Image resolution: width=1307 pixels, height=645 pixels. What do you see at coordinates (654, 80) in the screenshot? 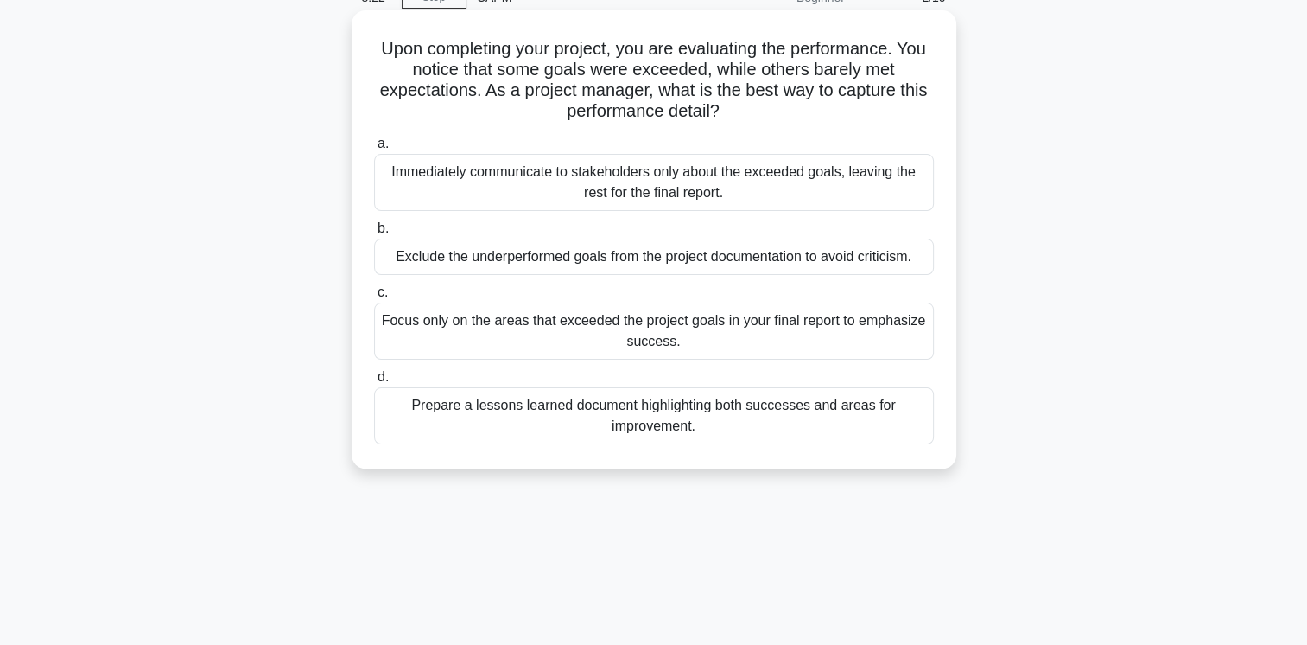
I see `h5: Upon completing your project, you are evaluating the performance. You notice that some goals were...` at bounding box center [654, 80].